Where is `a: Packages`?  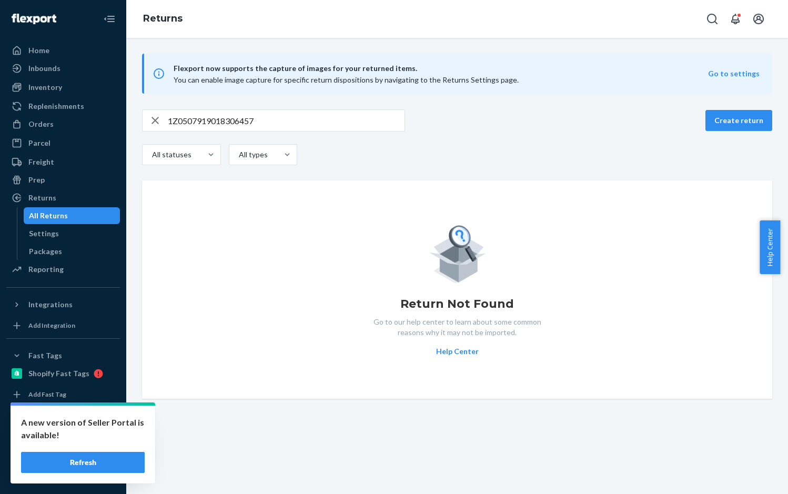 a: Packages is located at coordinates (72, 251).